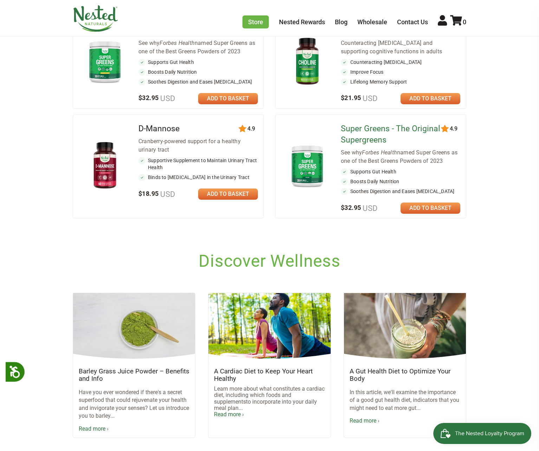 The width and height of the screenshot is (539, 451). I want to click on img: Super Greens - The Original Supergreens, so click(307, 166).